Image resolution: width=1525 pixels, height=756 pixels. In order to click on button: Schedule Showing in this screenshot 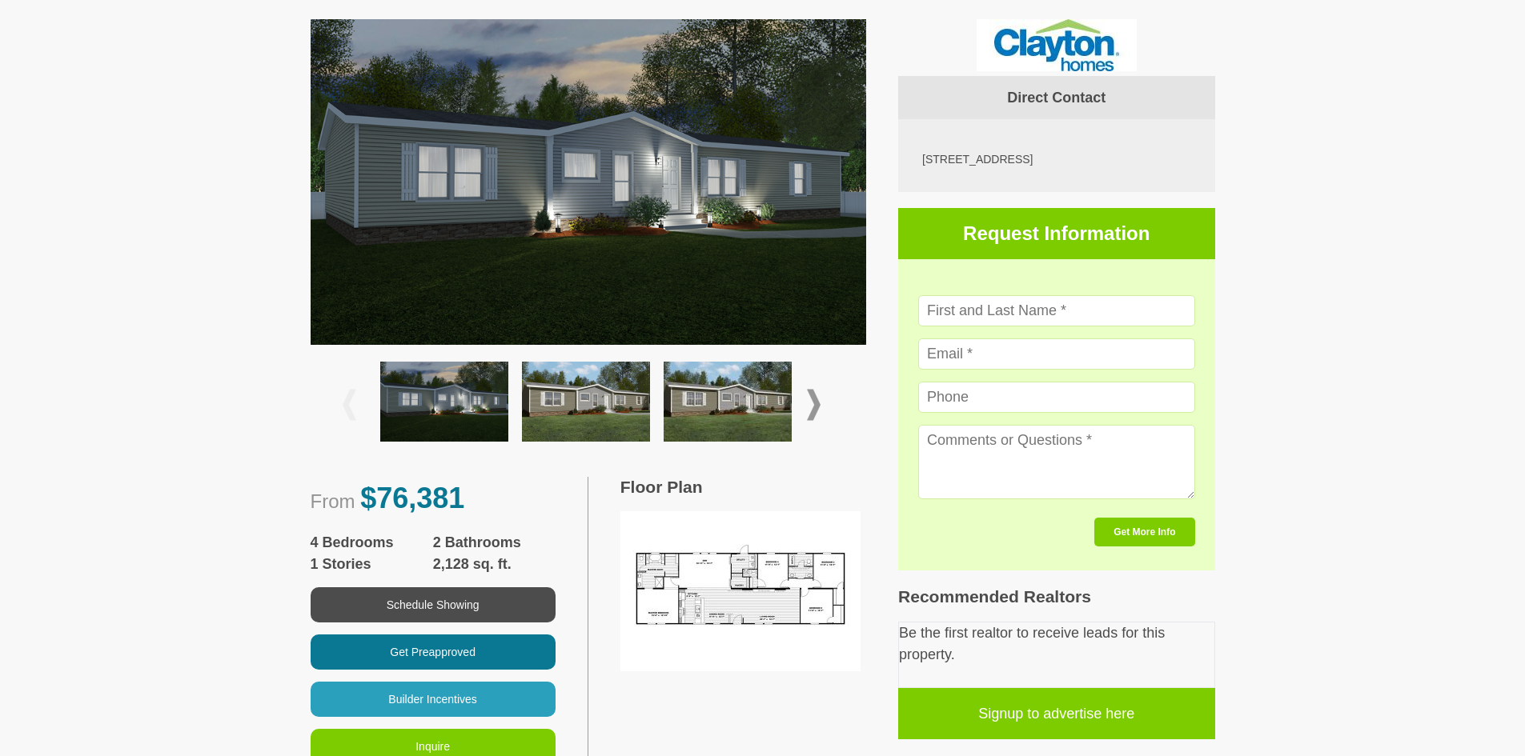, I will do `click(433, 605)`.